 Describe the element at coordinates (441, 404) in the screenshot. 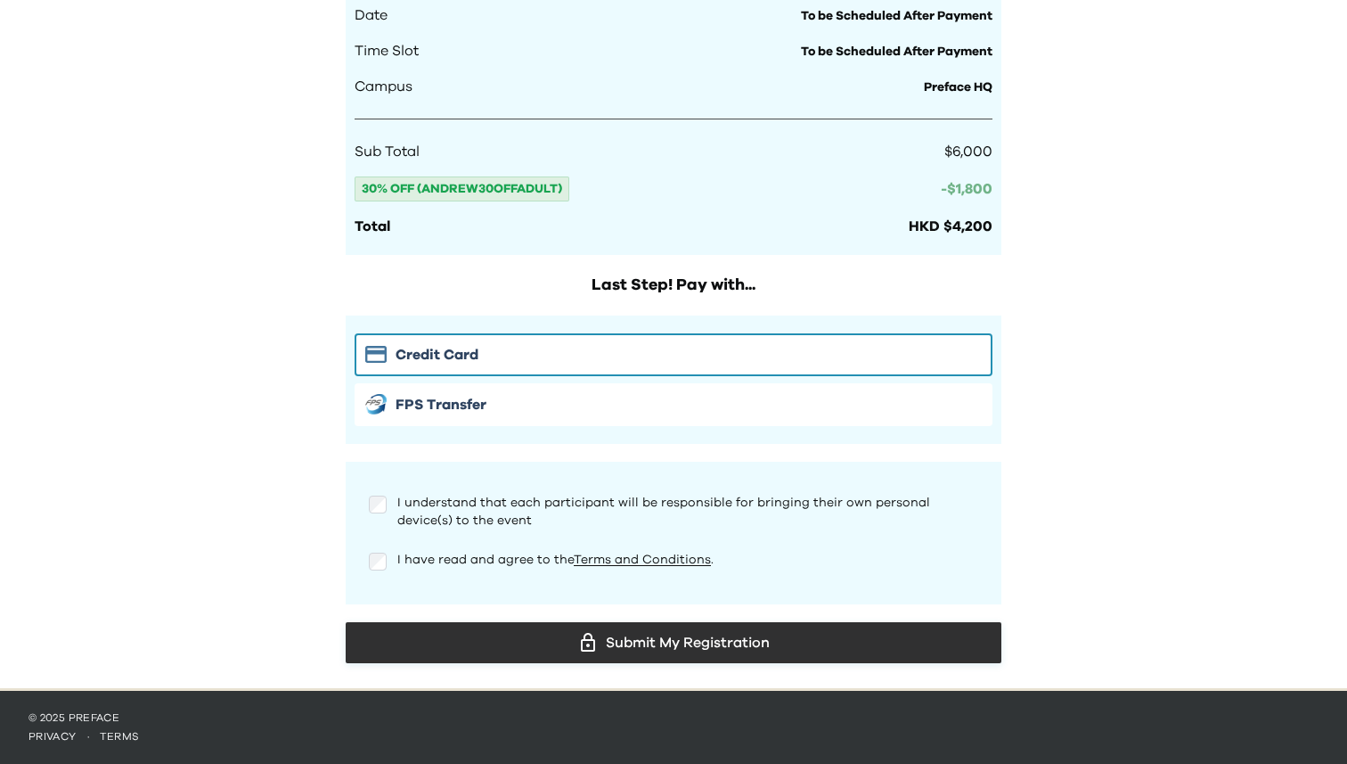

I see `span: FPS Transfer` at that location.